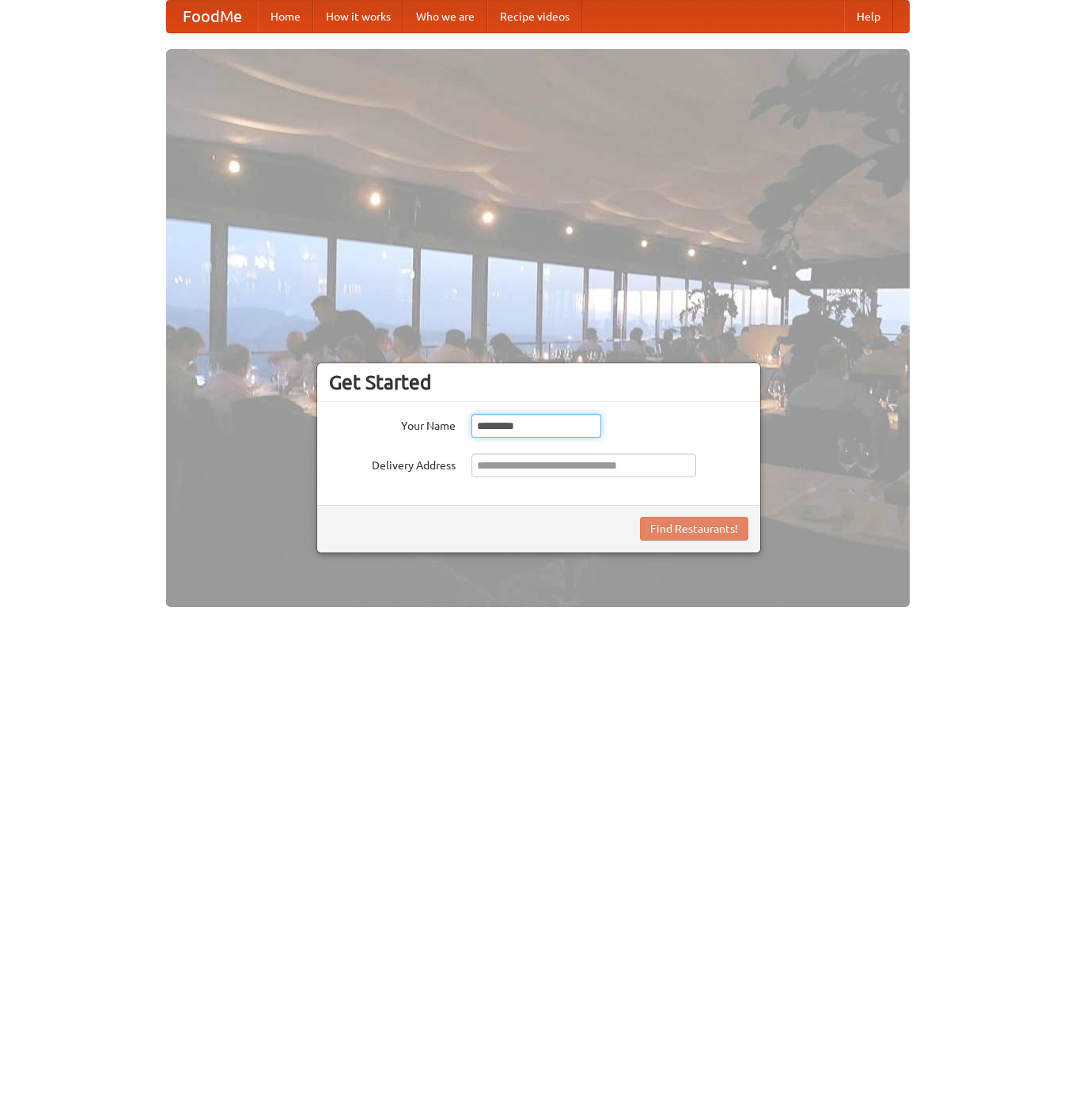 This screenshot has height=1120, width=1075. What do you see at coordinates (212, 17) in the screenshot?
I see `a: FoodMe` at bounding box center [212, 17].